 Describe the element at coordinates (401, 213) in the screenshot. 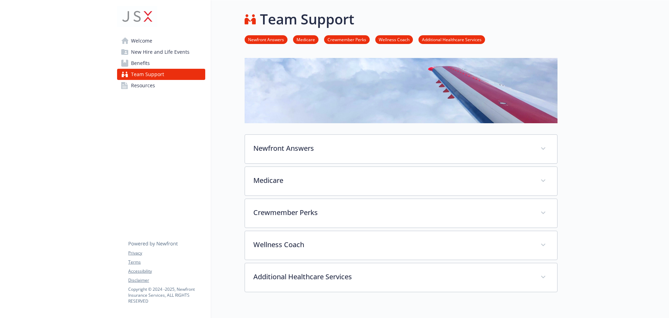

I see `div: Crewmember Perks` at that location.